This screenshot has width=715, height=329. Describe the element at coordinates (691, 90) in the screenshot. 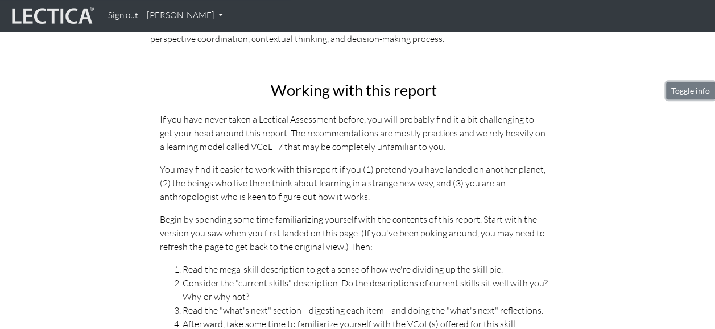

I see `button: Toggle info` at that location.